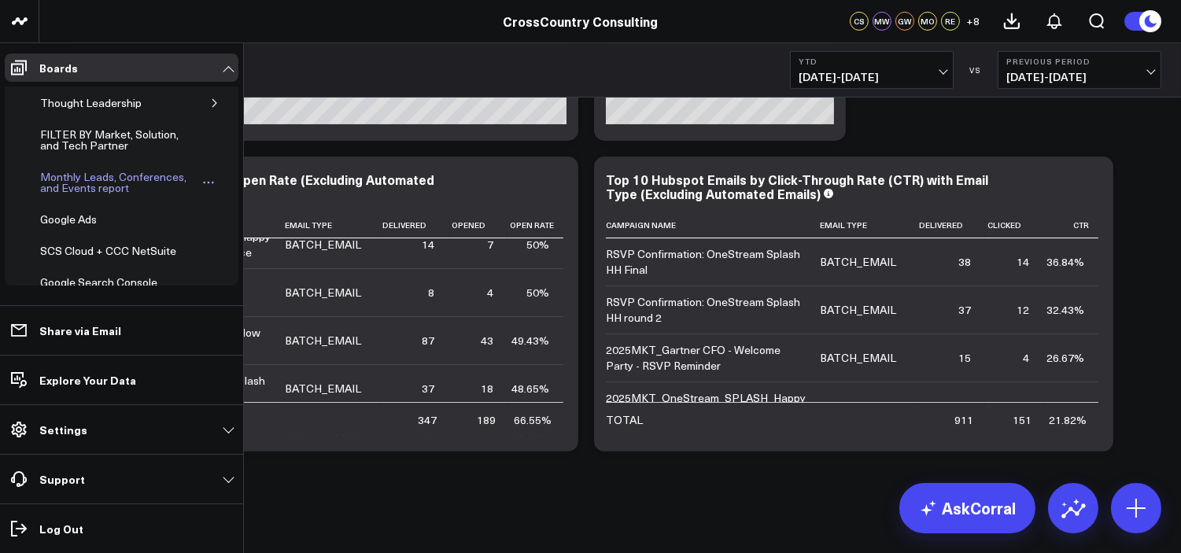 Image resolution: width=1181 pixels, height=553 pixels. I want to click on a: FILTER BY Market, Solution, and Tech PartnerOpen board menu, so click(126, 140).